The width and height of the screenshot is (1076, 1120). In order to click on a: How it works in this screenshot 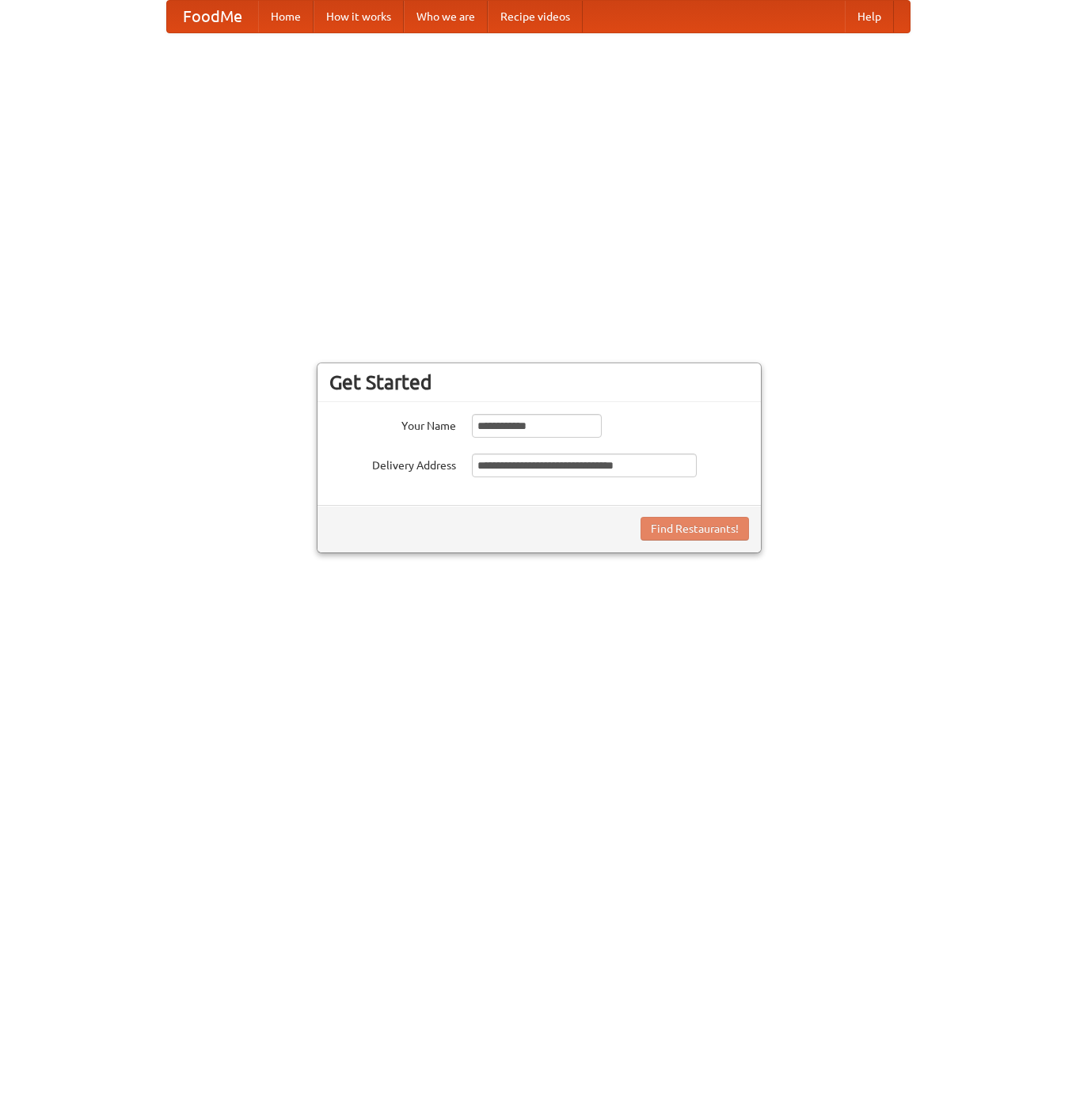, I will do `click(358, 17)`.